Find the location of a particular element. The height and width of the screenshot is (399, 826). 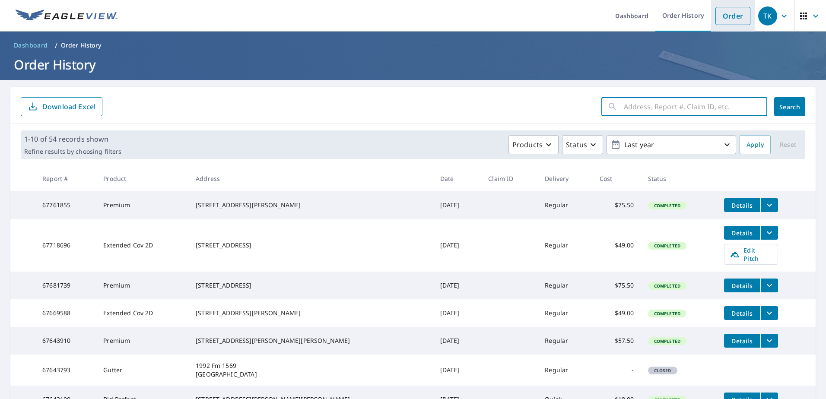

a: Edit Pitch is located at coordinates (751, 254).